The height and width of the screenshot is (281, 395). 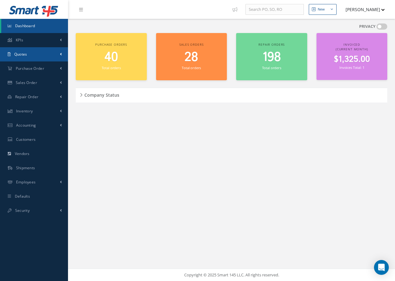 What do you see at coordinates (27, 97) in the screenshot?
I see `span: Repair Order` at bounding box center [27, 97].